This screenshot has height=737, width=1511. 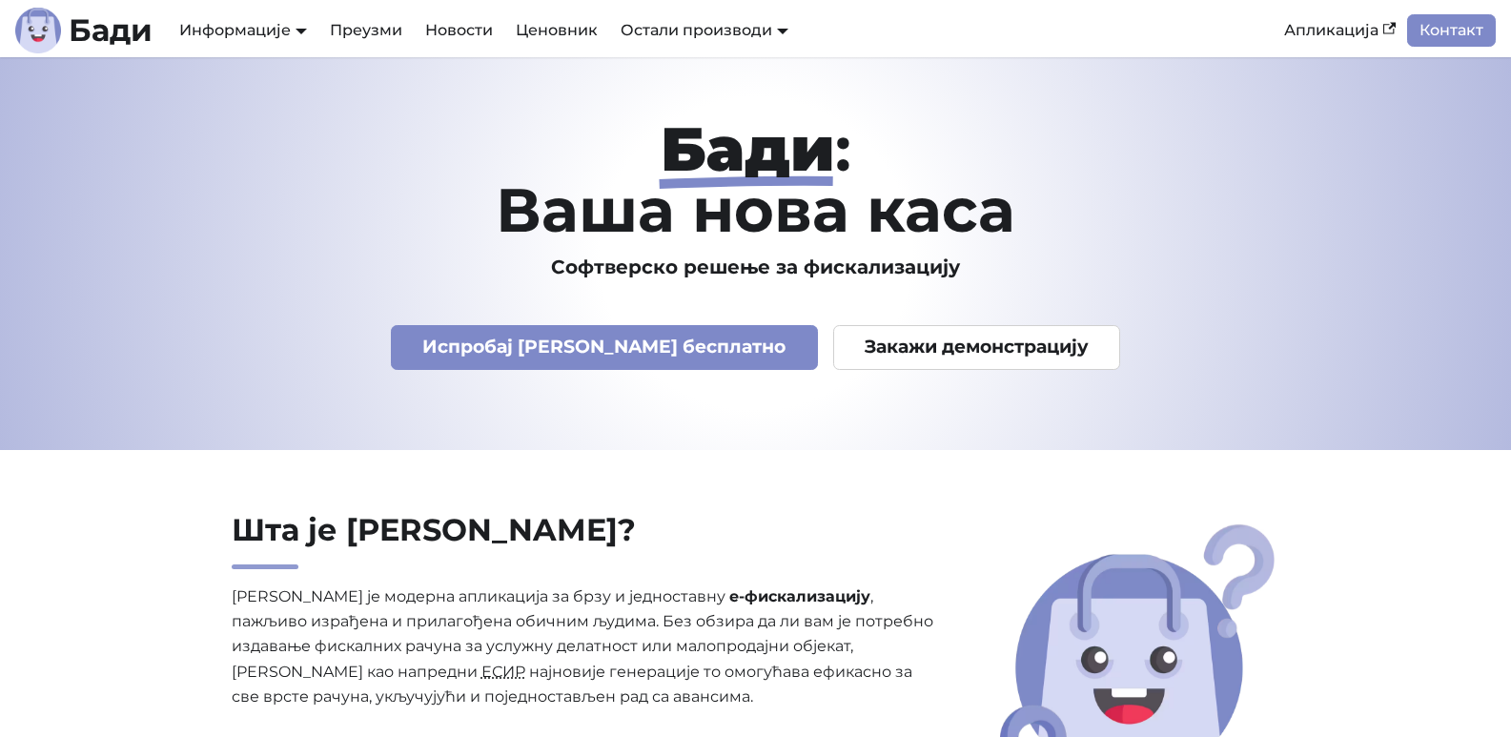 I want to click on a: Апликација, so click(x=1340, y=31).